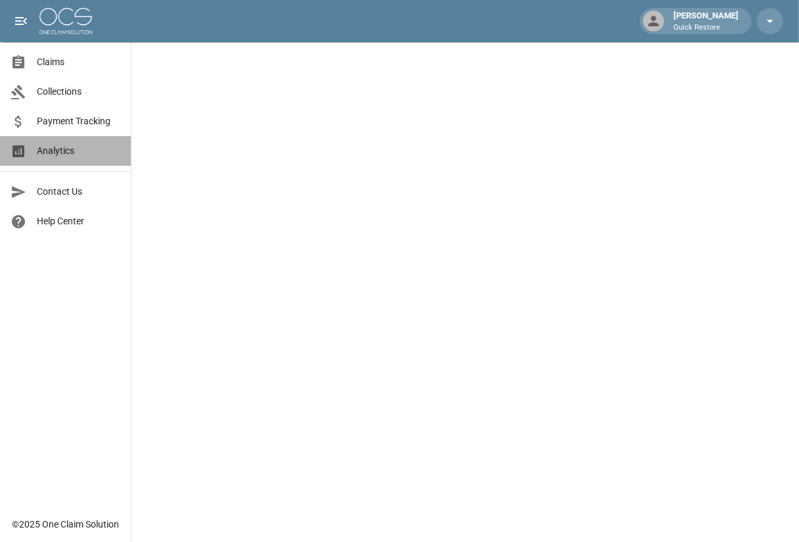  Describe the element at coordinates (78, 91) in the screenshot. I see `span: Collections` at that location.